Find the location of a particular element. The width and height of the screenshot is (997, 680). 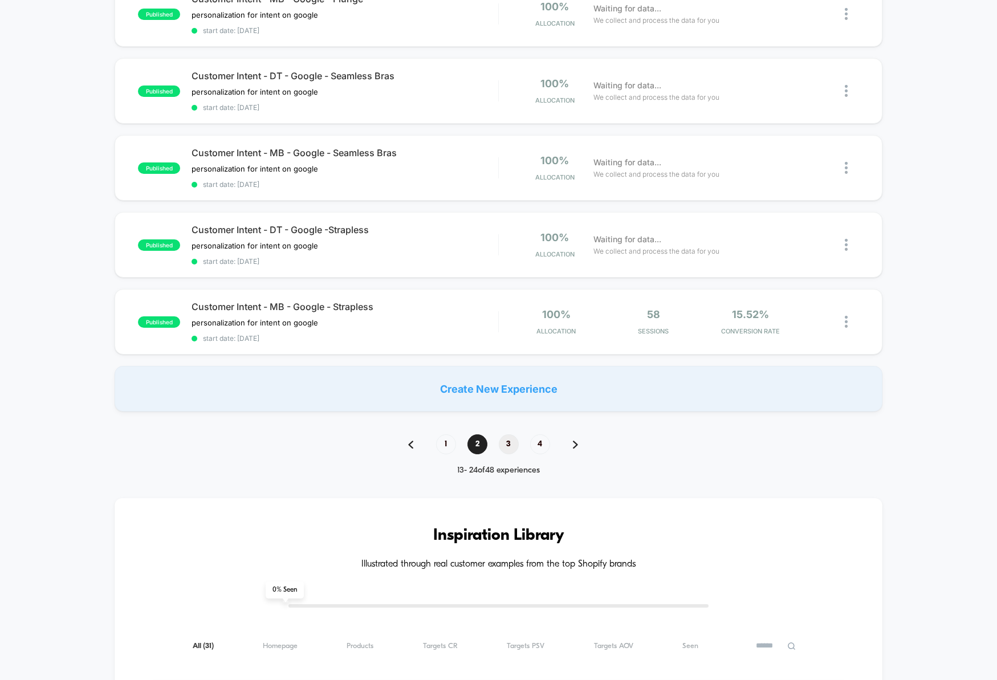

span: 58 is located at coordinates (653, 314).